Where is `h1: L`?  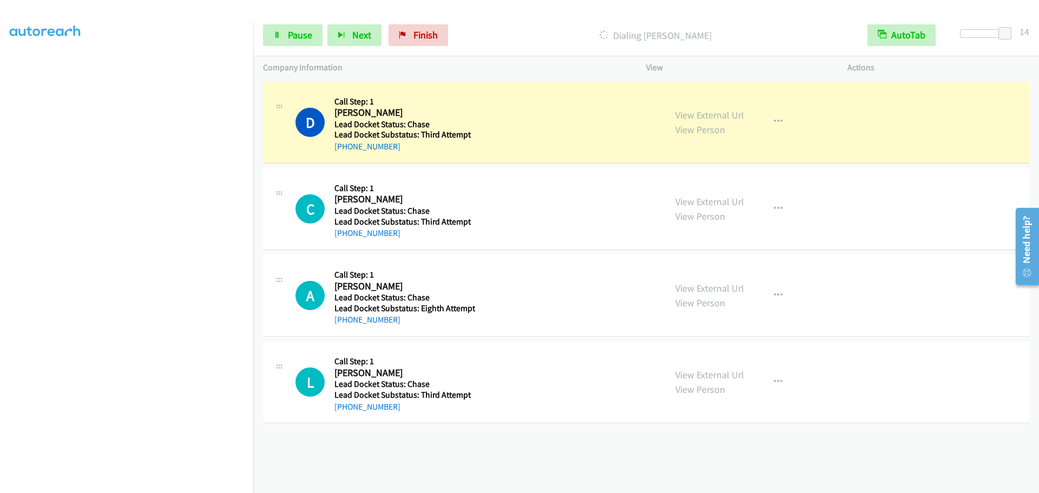
h1: L is located at coordinates (310, 382).